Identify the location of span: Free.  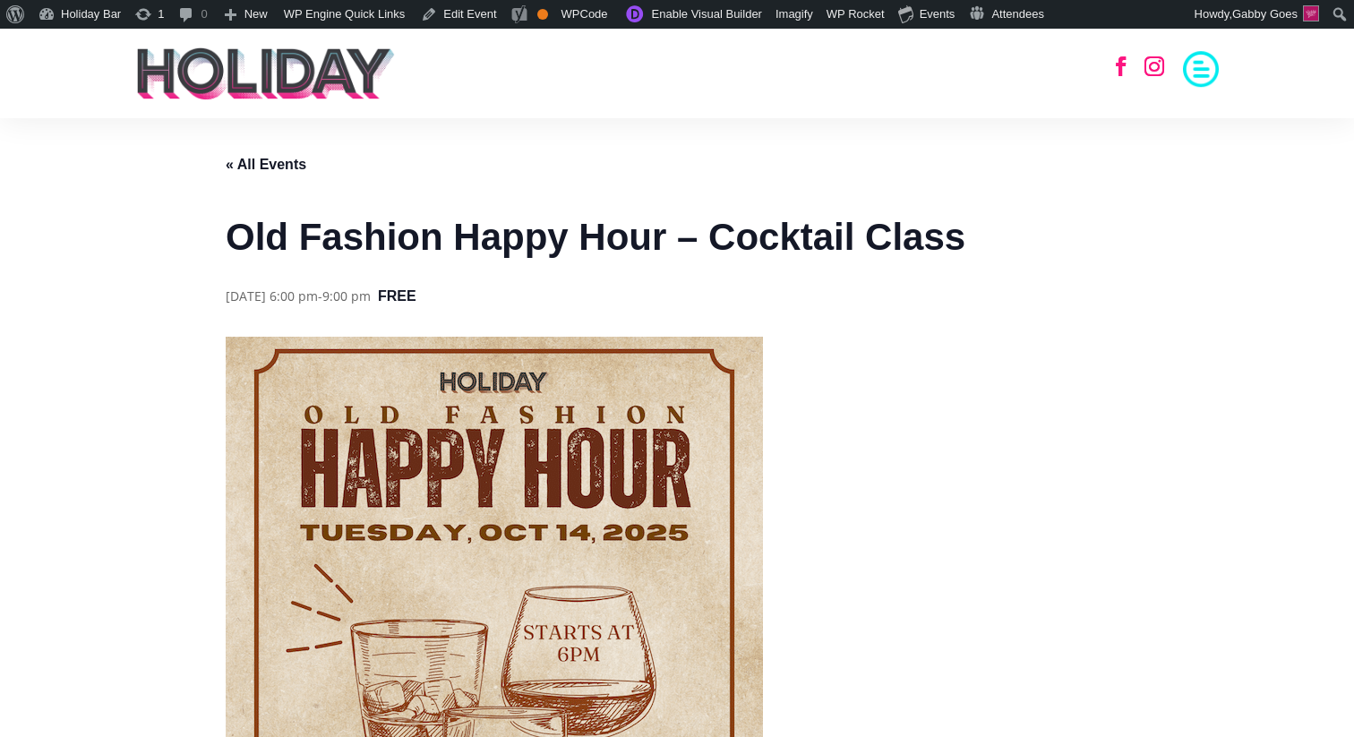
(397, 296).